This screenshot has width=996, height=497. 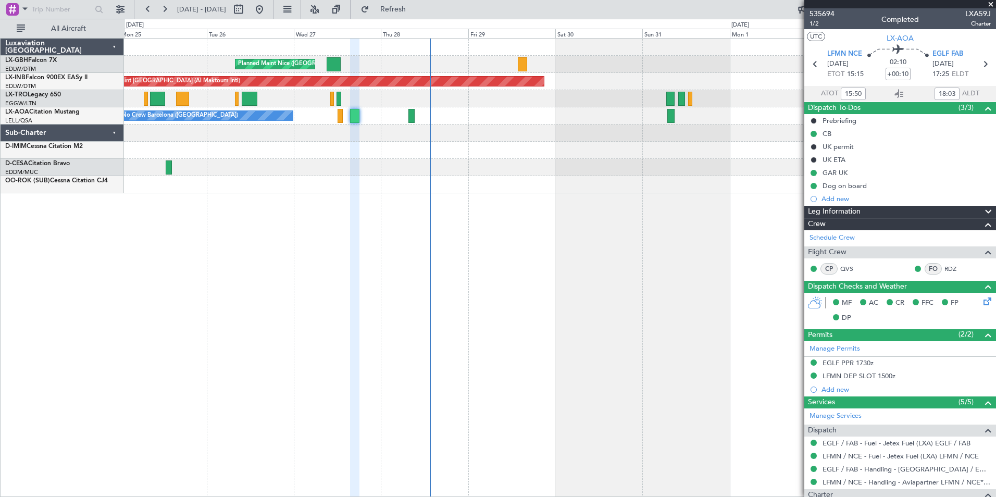 I want to click on span: D-IMIM, so click(x=16, y=146).